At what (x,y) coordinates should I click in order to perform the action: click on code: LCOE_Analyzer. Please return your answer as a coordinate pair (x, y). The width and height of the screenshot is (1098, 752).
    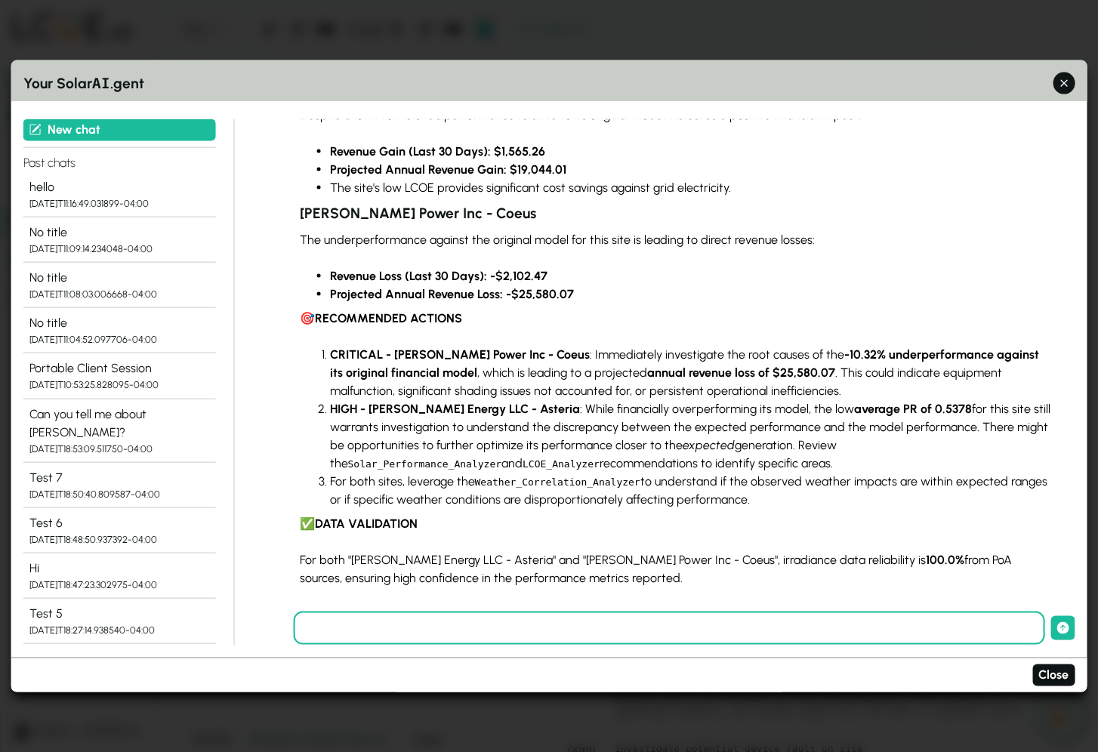
    Looking at the image, I should click on (561, 463).